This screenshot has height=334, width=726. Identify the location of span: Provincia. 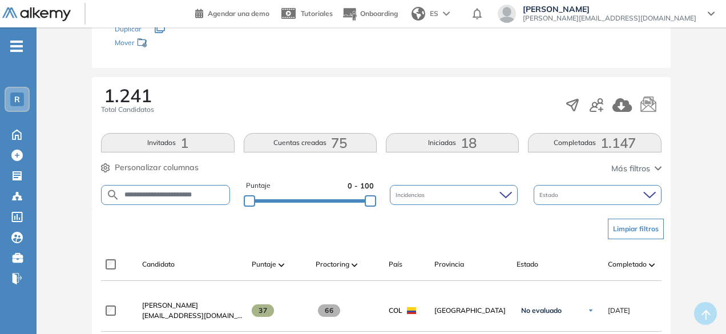
(449, 264).